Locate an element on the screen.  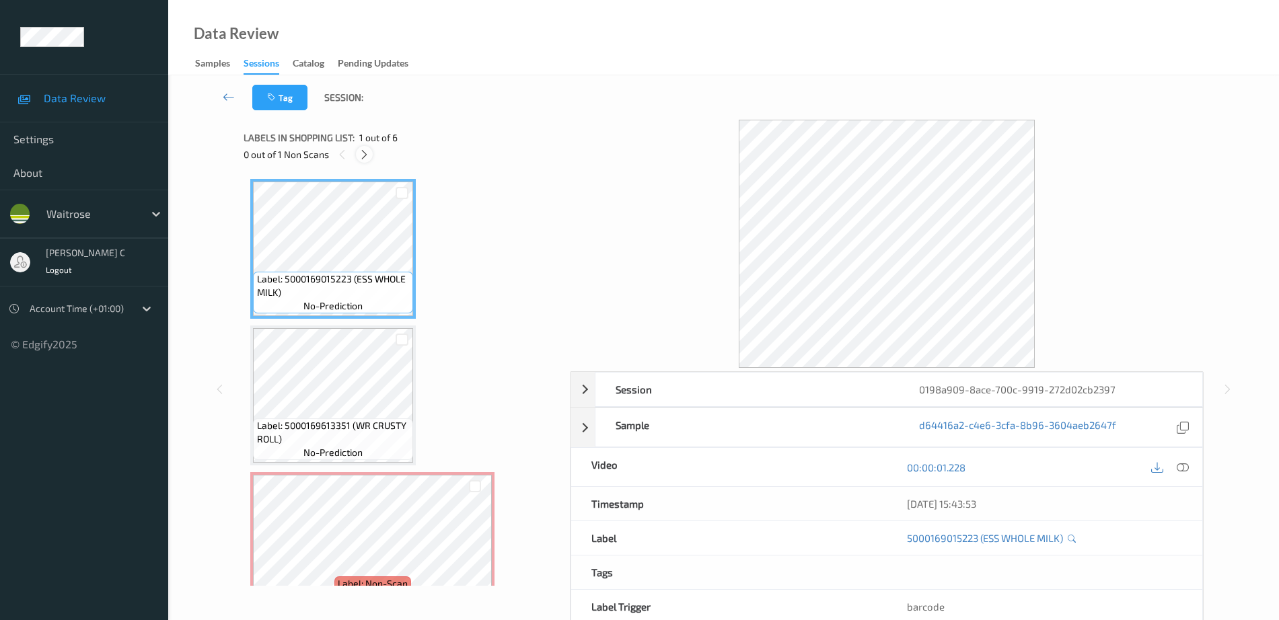
span: Label: 5000169613351 (WR CRUSTY ROLL) is located at coordinates (334, 432).